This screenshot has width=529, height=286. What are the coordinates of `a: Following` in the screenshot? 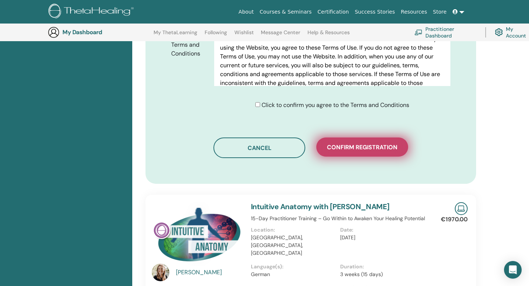 It's located at (216, 35).